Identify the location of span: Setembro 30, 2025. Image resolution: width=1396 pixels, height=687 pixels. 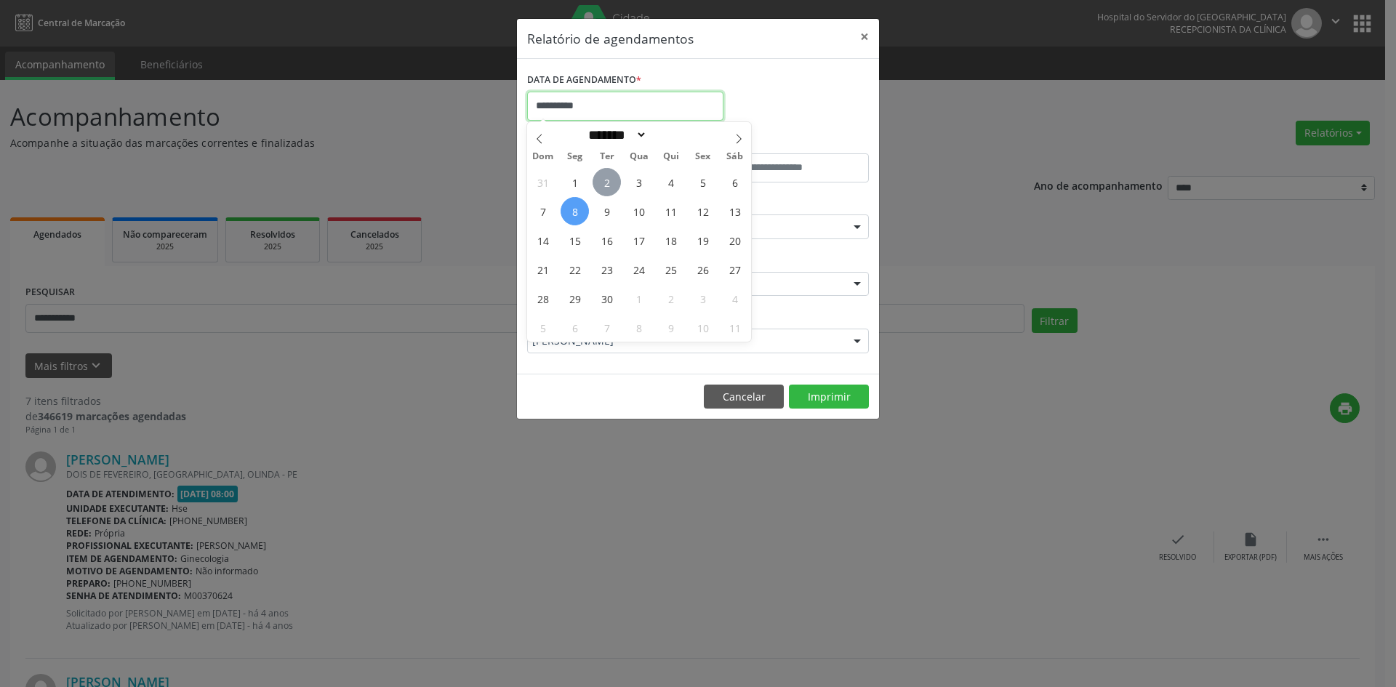
(607, 298).